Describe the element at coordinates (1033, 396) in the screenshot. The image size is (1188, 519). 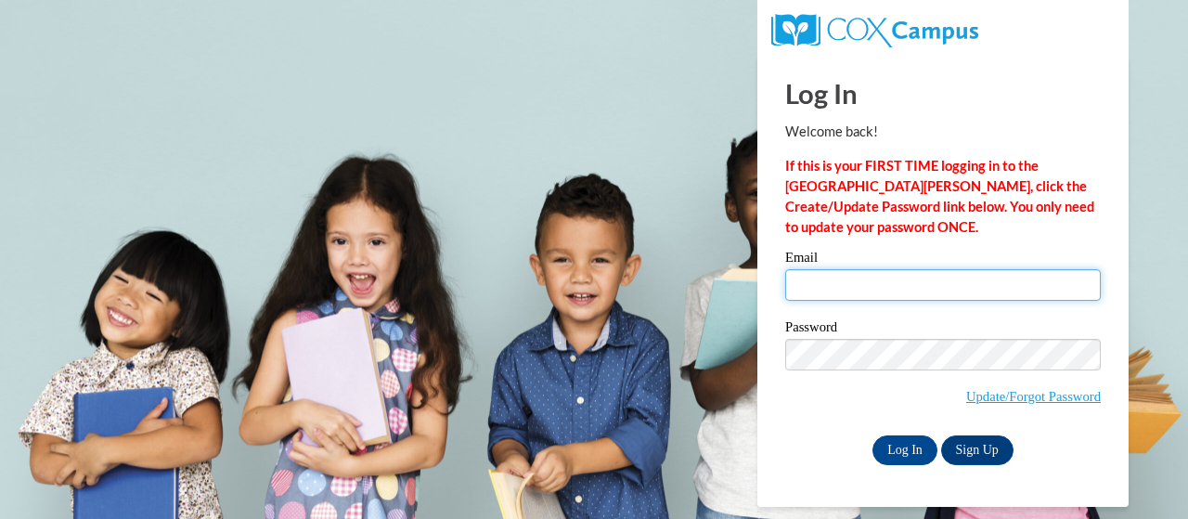
I see `a: Update/Forgot Password` at that location.